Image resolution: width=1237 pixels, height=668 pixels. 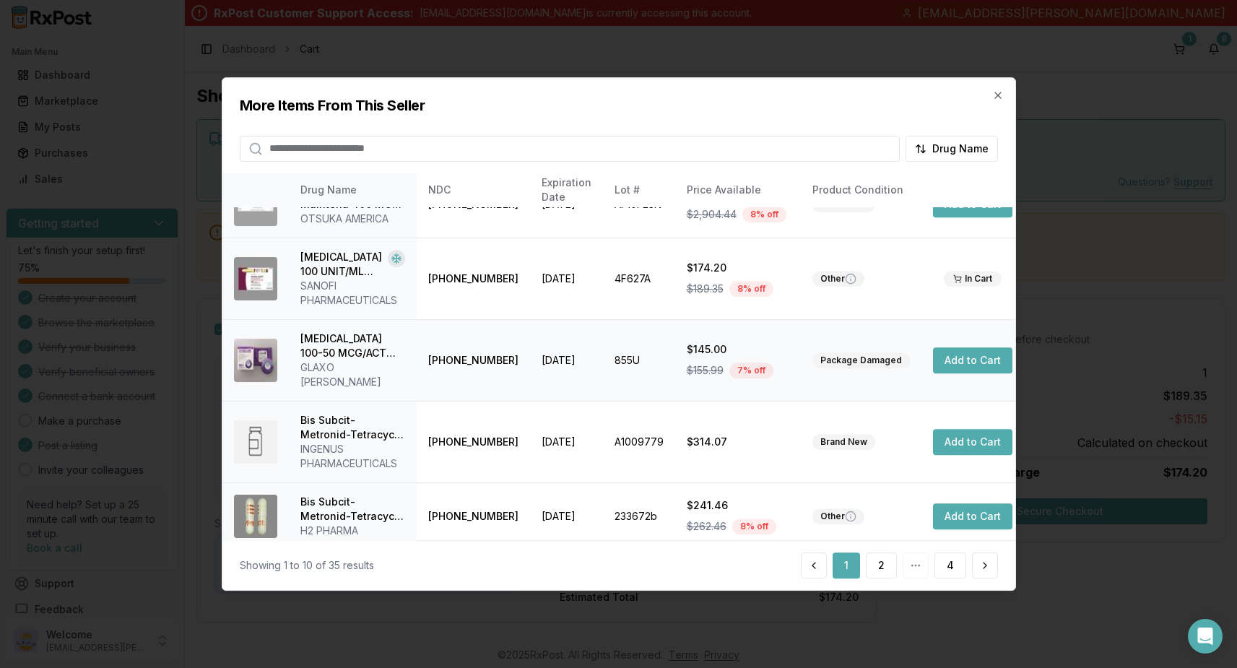 I want to click on span: $2,904.44, so click(x=711, y=214).